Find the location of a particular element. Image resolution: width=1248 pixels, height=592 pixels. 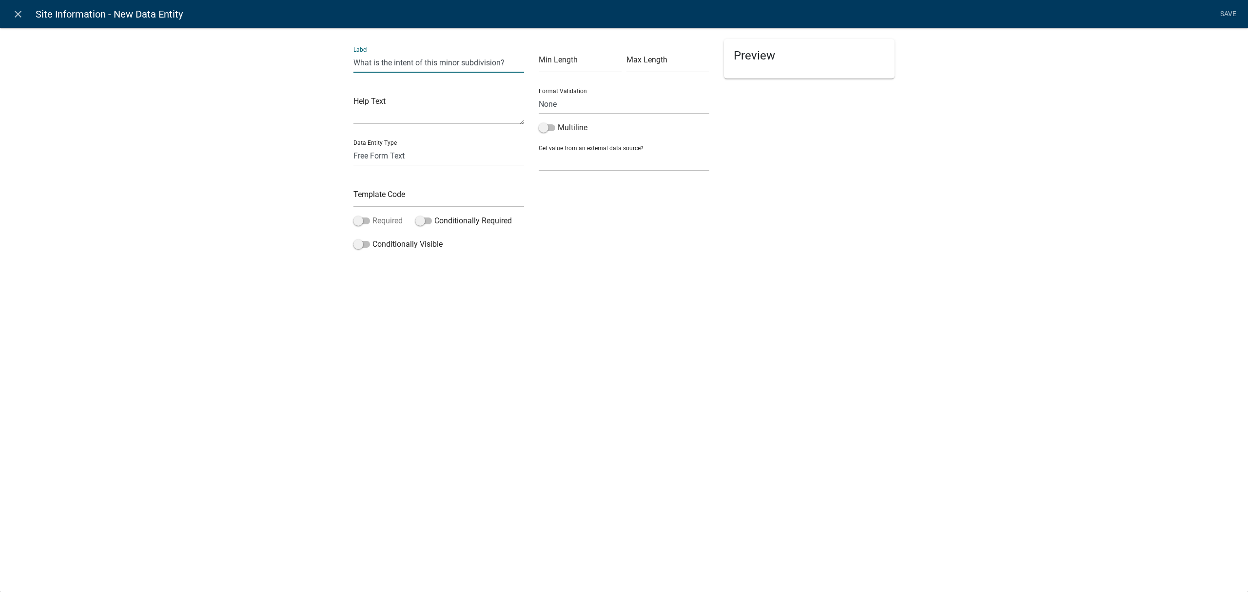

i: close is located at coordinates (18, 14).